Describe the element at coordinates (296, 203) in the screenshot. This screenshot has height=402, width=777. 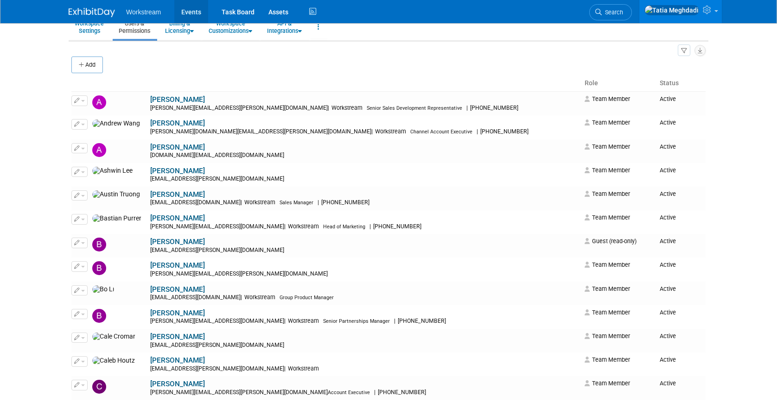
I see `span: Sales Manager` at that location.